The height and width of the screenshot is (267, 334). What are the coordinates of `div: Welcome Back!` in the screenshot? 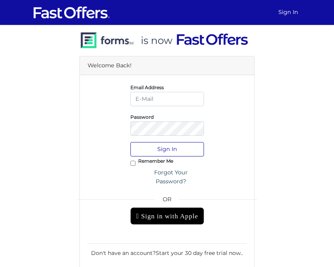 It's located at (167, 66).